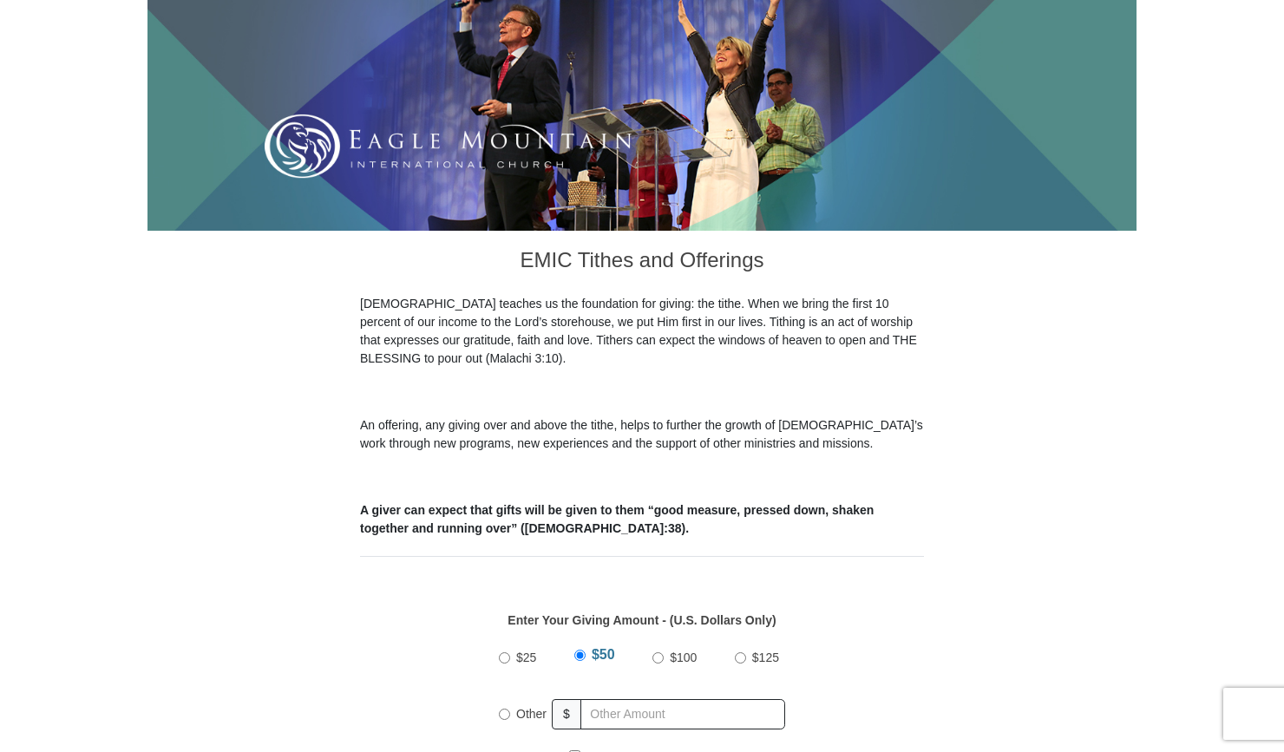 Image resolution: width=1284 pixels, height=752 pixels. I want to click on span: $50, so click(603, 654).